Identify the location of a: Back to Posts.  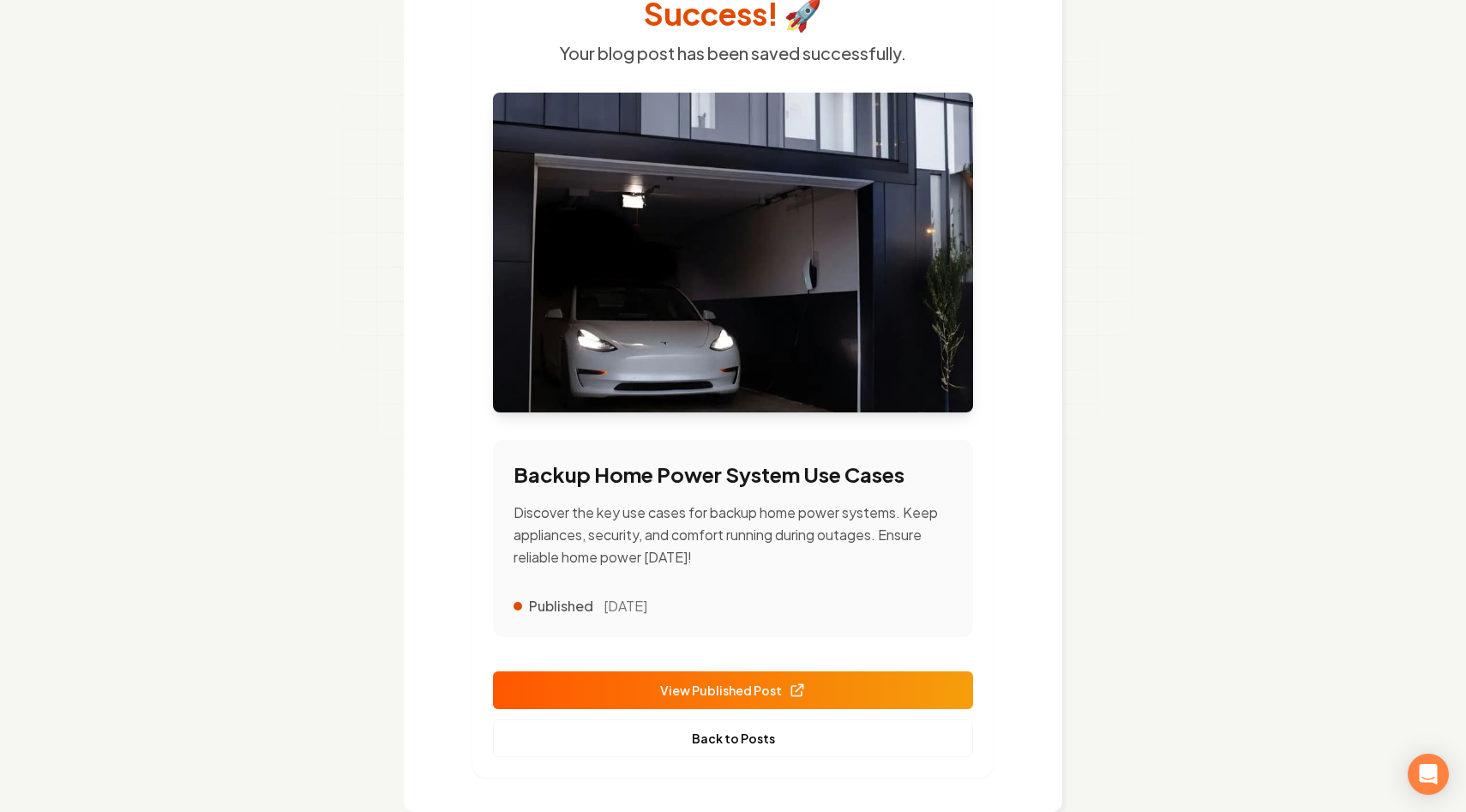
(733, 738).